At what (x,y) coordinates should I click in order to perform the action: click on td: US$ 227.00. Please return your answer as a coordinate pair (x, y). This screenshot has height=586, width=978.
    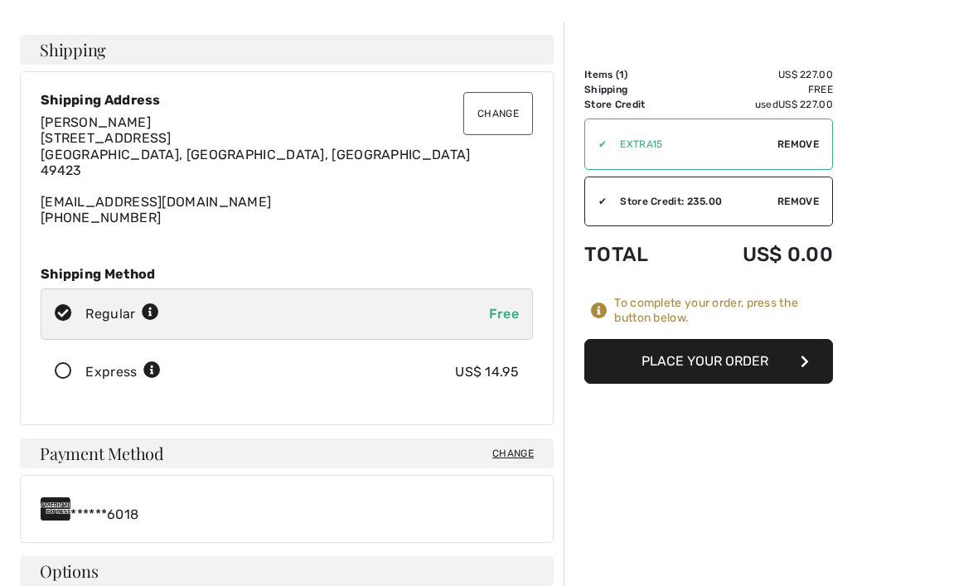
    Looking at the image, I should click on (760, 75).